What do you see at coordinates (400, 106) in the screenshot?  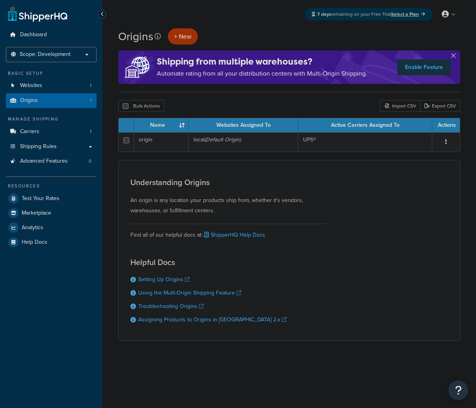 I see `div: Import CSV` at bounding box center [400, 106].